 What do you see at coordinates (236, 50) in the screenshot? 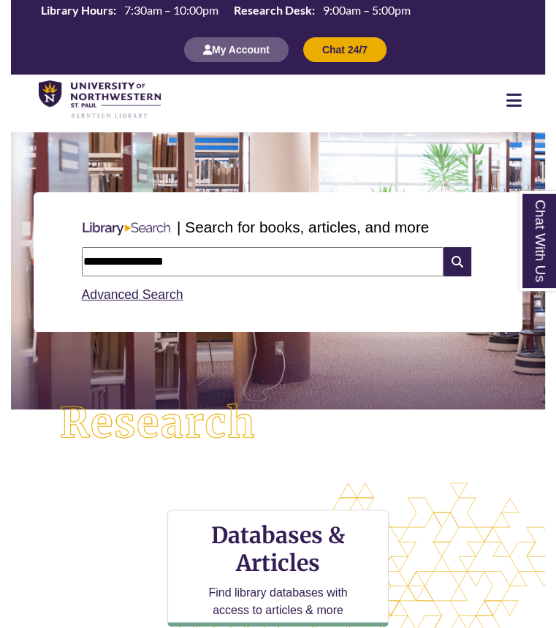
I see `button: My Account` at bounding box center [236, 50].